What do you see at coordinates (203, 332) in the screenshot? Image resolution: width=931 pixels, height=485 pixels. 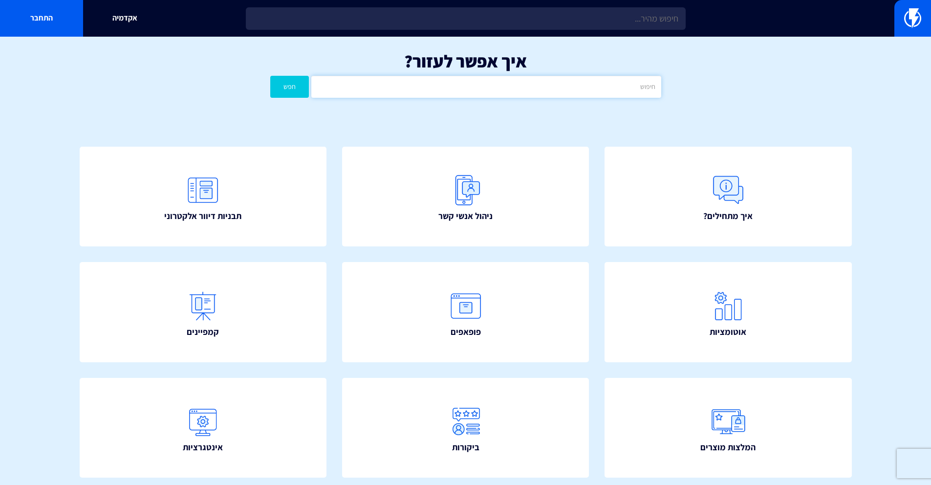 I see `span: קמפיינים` at bounding box center [203, 332].